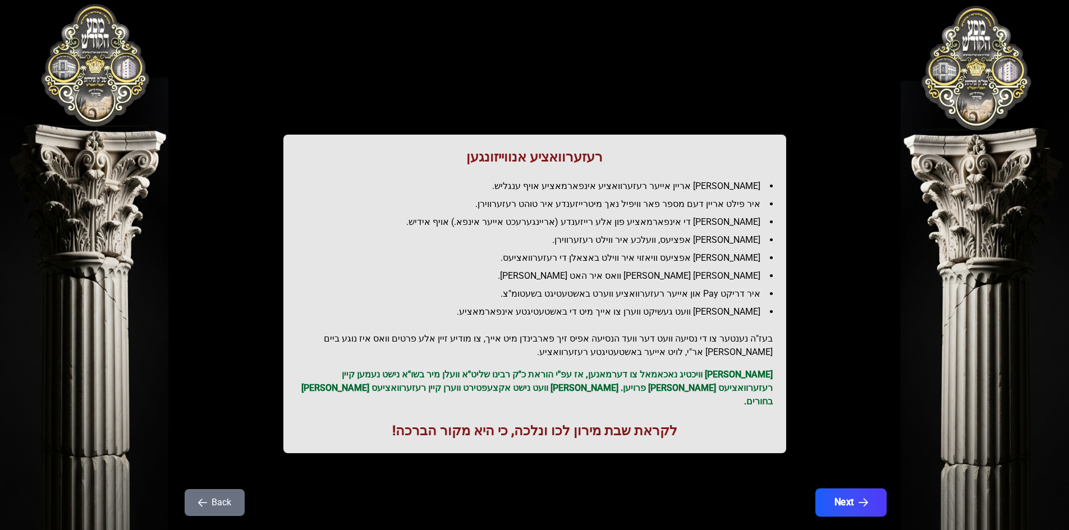 This screenshot has width=1069, height=530. What do you see at coordinates (535, 431) in the screenshot?
I see `h1: לקראת שבת מירון לכו ונלכה, כי היא מקור הברכה!` at bounding box center [535, 431].